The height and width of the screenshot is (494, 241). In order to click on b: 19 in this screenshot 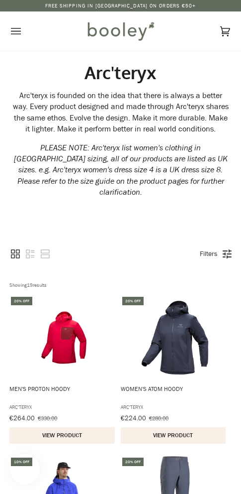, I will do `click(30, 285)`.